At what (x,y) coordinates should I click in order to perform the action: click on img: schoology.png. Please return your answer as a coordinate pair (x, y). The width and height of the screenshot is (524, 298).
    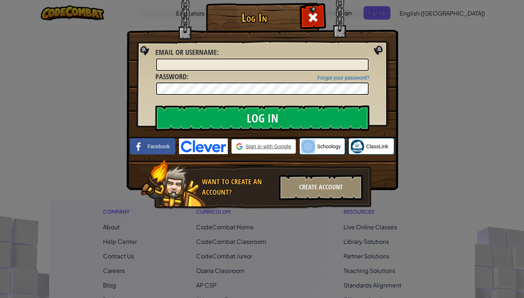
    Looking at the image, I should click on (308, 147).